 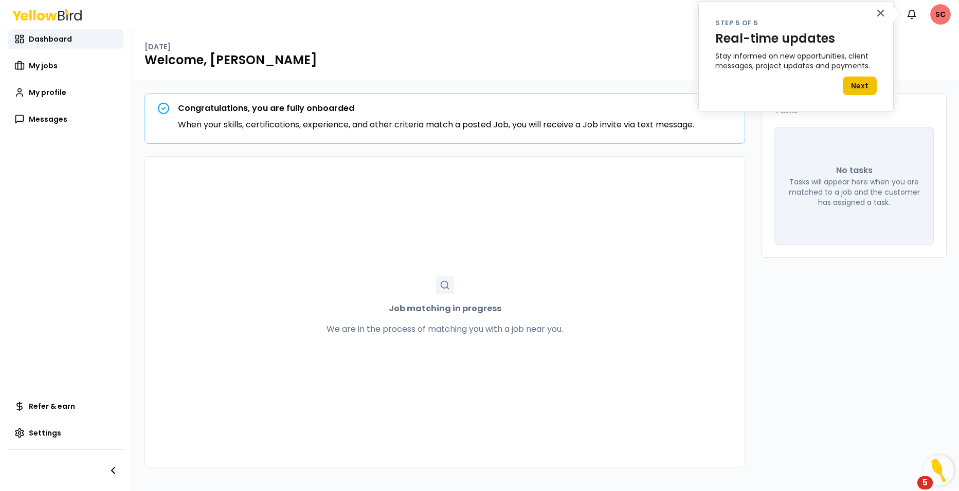 What do you see at coordinates (50, 39) in the screenshot?
I see `span: Dashboard` at bounding box center [50, 39].